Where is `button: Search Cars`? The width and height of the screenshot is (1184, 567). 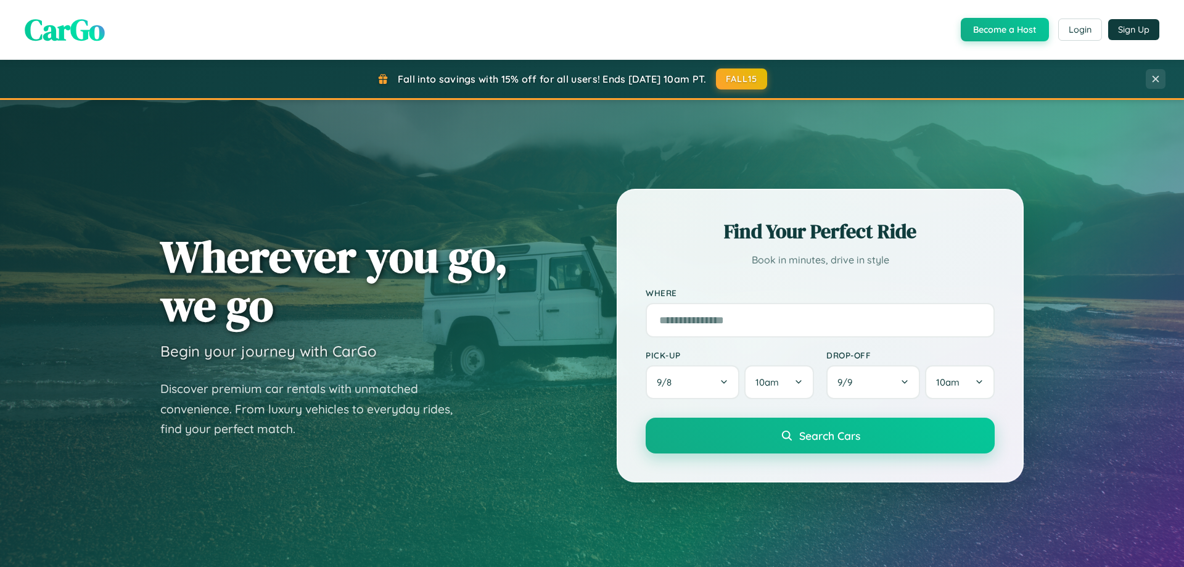 button: Search Cars is located at coordinates (820, 435).